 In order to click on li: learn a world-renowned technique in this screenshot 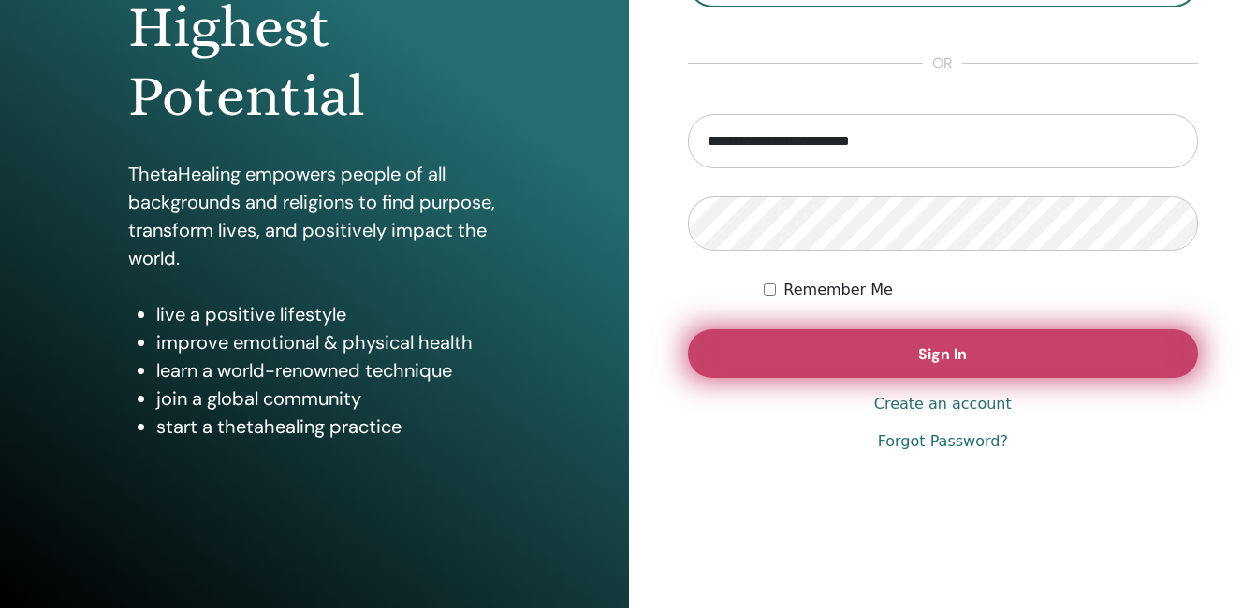, I will do `click(329, 371)`.